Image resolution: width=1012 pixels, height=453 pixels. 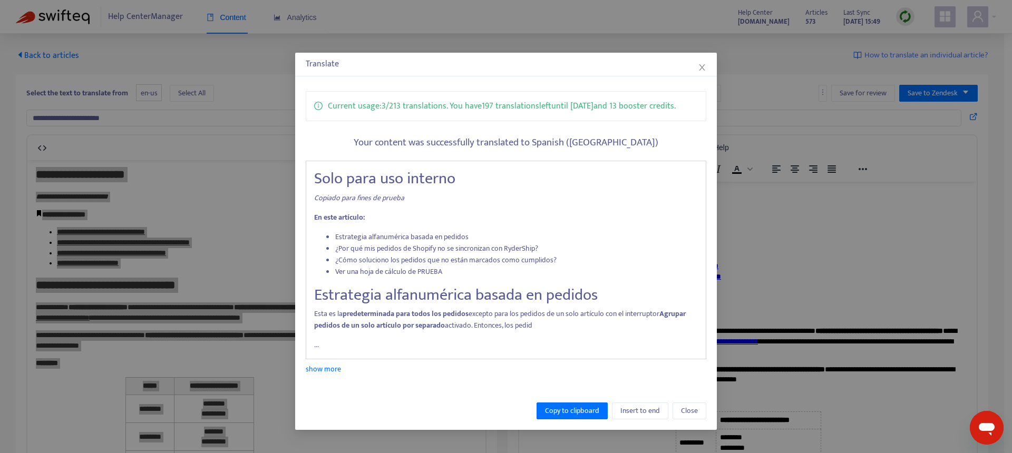 I want to click on span: Insert to end, so click(x=640, y=411).